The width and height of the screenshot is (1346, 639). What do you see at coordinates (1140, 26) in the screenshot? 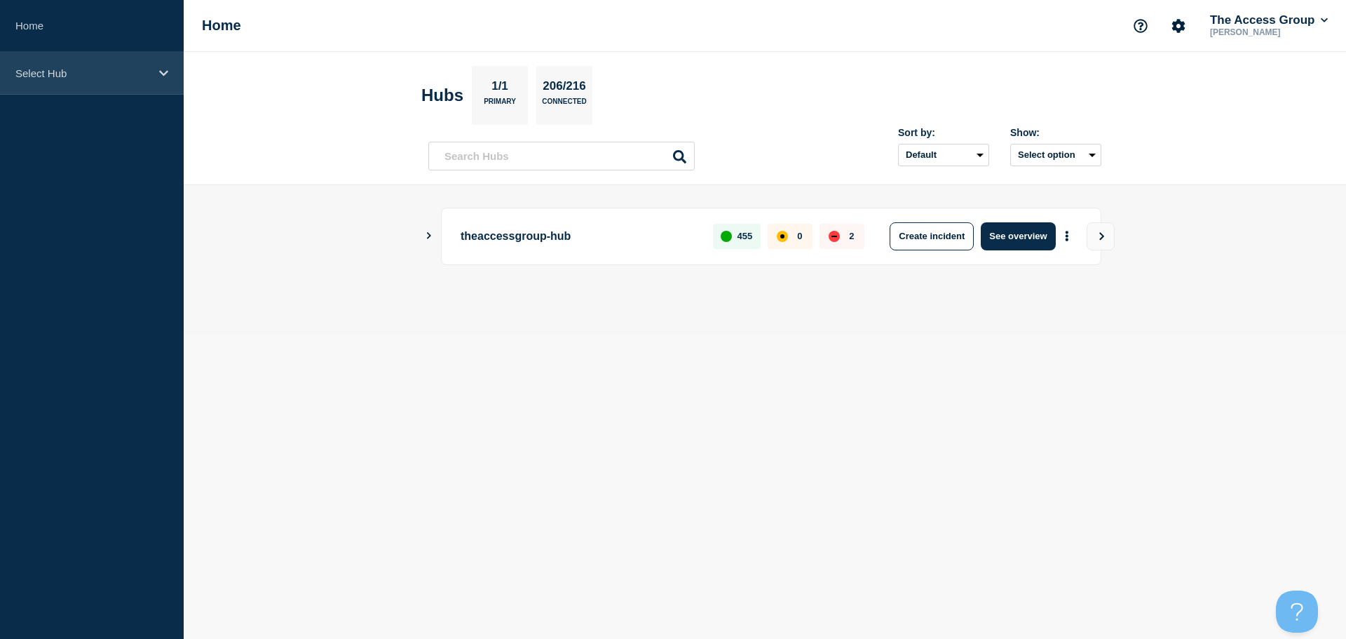
I see `button: Support` at bounding box center [1140, 26].